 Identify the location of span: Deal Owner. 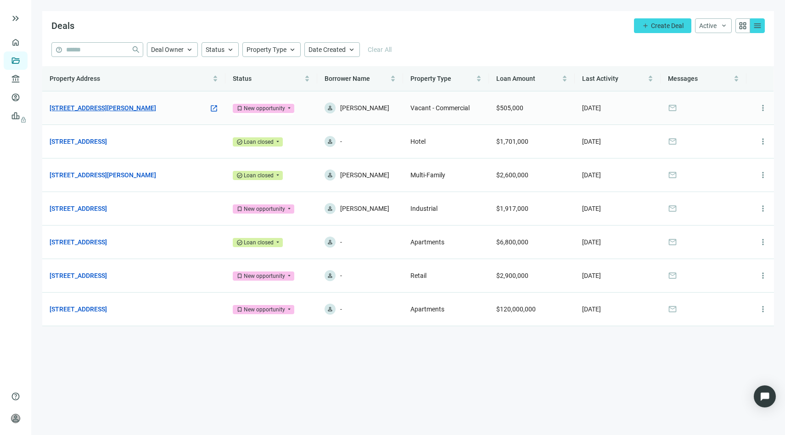
(167, 50).